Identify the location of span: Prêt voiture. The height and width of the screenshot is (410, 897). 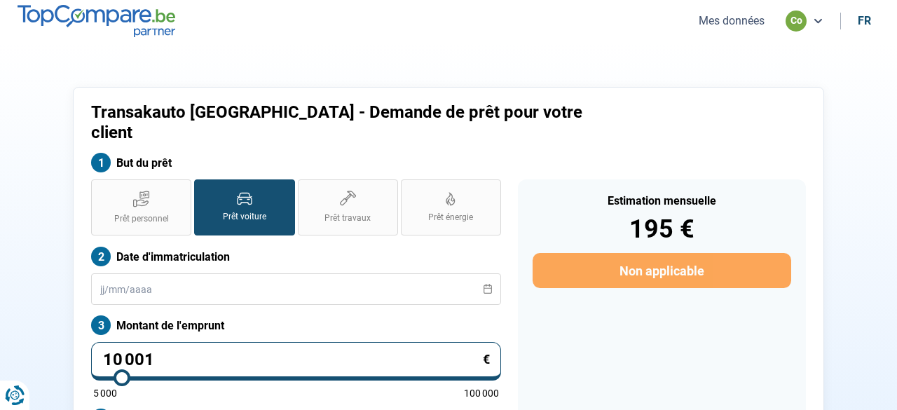
(244, 216).